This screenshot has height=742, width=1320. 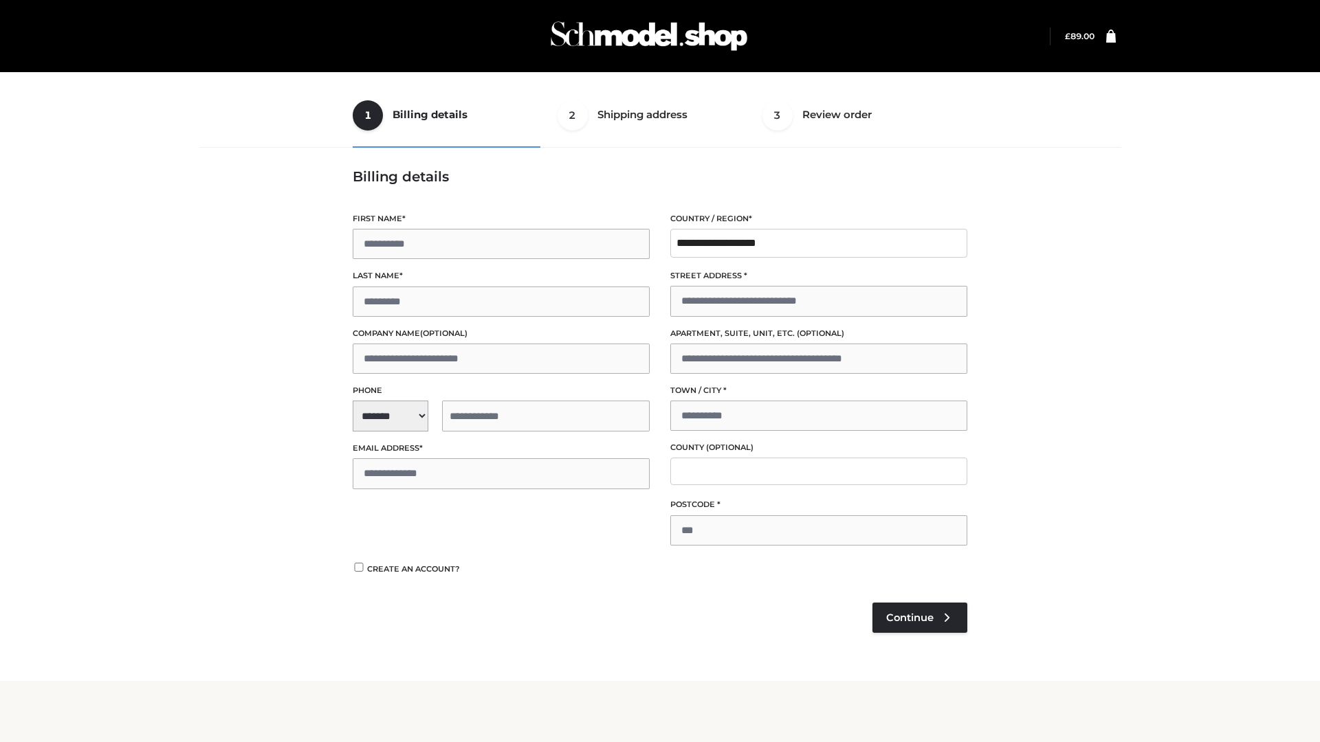 What do you see at coordinates (1079, 36) in the screenshot?
I see `bdi: 89.00` at bounding box center [1079, 36].